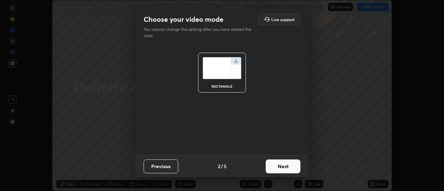  Describe the element at coordinates (222, 86) in the screenshot. I see `div: rectangle` at that location.